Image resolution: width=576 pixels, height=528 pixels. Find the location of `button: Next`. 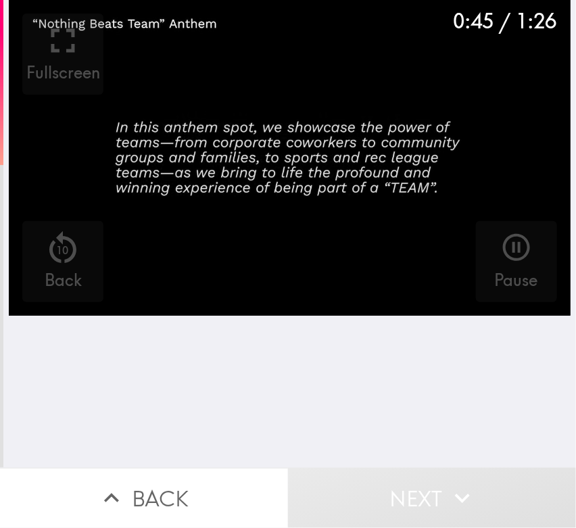

button: Next is located at coordinates (432, 497).